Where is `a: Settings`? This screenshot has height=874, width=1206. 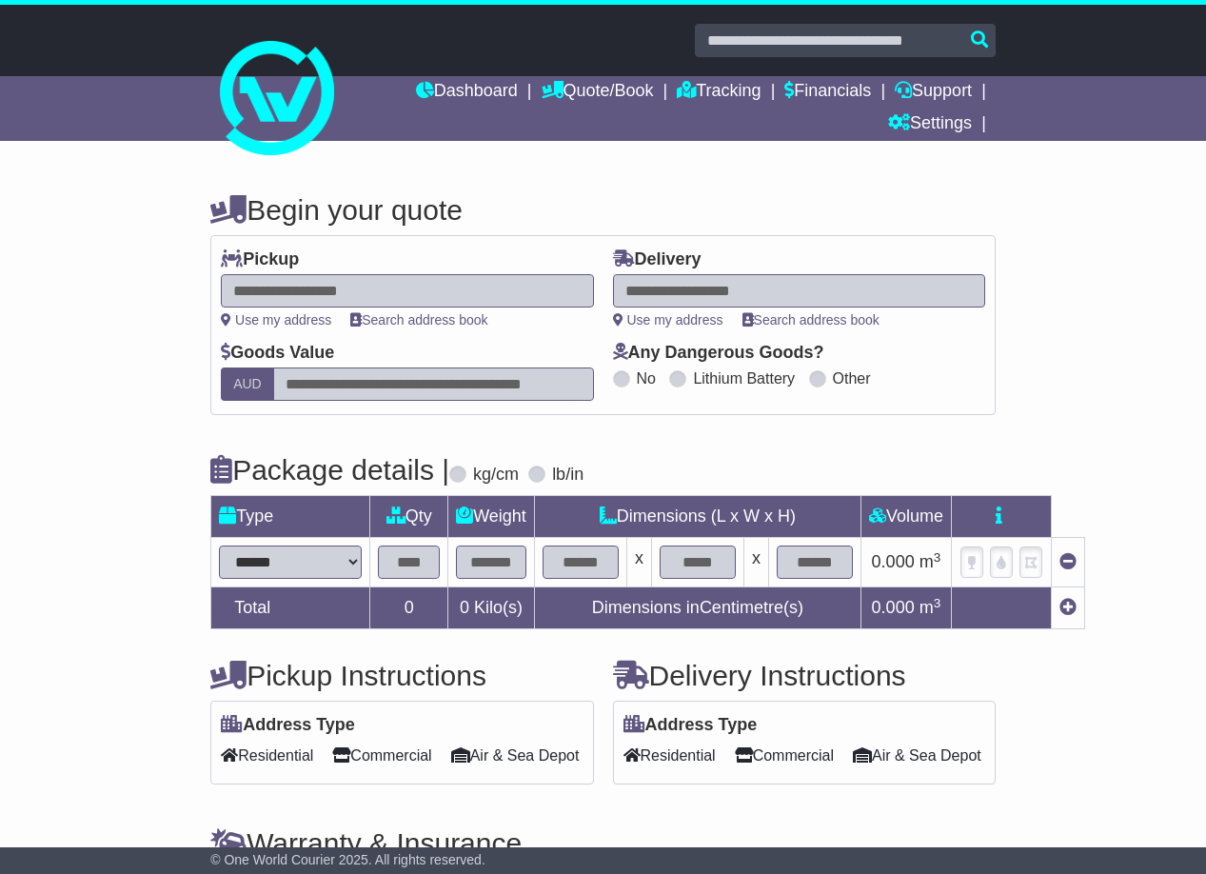 a: Settings is located at coordinates (930, 125).